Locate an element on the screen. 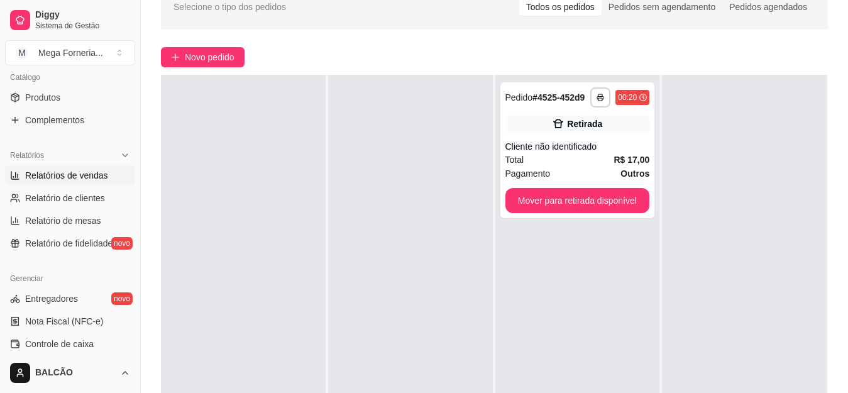  button: Novo pedido is located at coordinates (203, 57).